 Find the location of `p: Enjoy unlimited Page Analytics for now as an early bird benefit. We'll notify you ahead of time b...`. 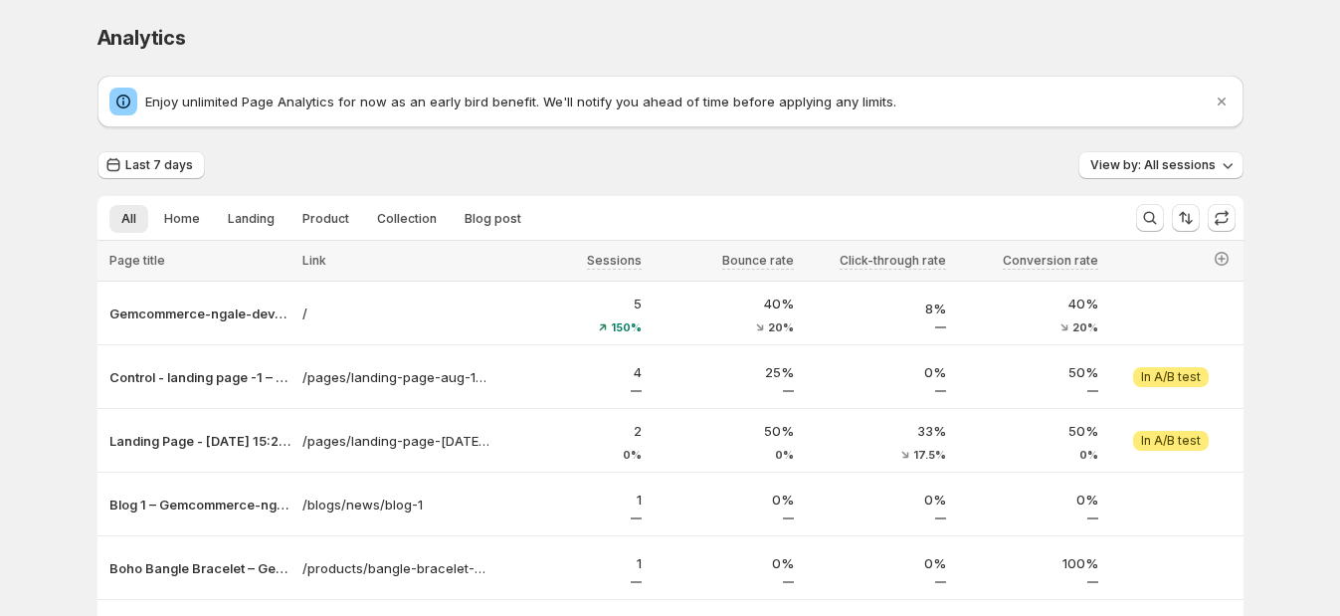

p: Enjoy unlimited Page Analytics for now as an early bird benefit. We'll notify you ahead of time b... is located at coordinates (679, 101).